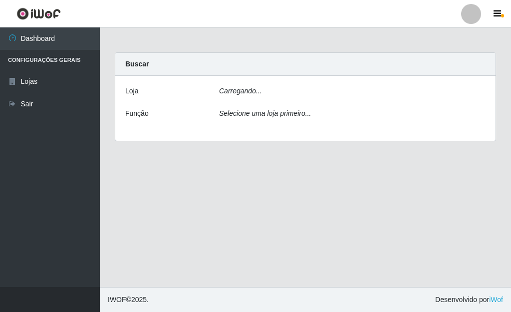 This screenshot has height=312, width=511. I want to click on i: Carregando..., so click(241, 91).